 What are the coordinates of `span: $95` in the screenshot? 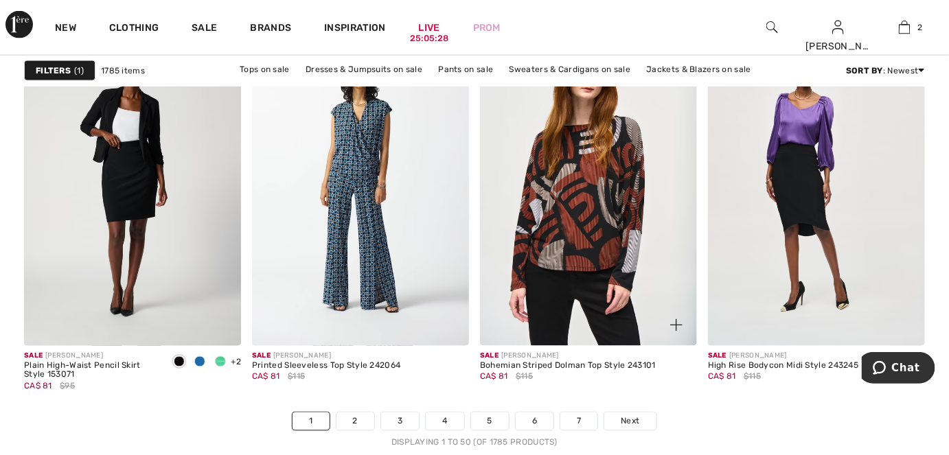 It's located at (67, 387).